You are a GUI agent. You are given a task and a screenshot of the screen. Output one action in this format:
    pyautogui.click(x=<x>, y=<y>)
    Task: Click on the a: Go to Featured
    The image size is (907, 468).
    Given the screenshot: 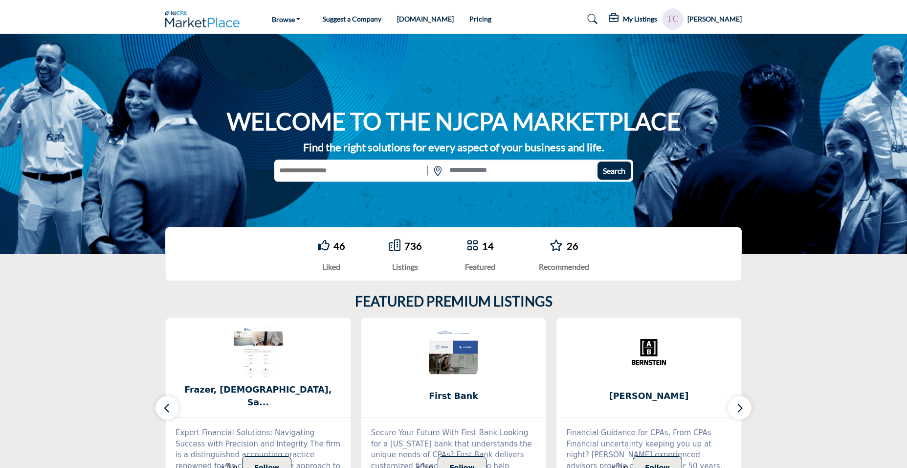 What is the action you would take?
    pyautogui.click(x=473, y=246)
    